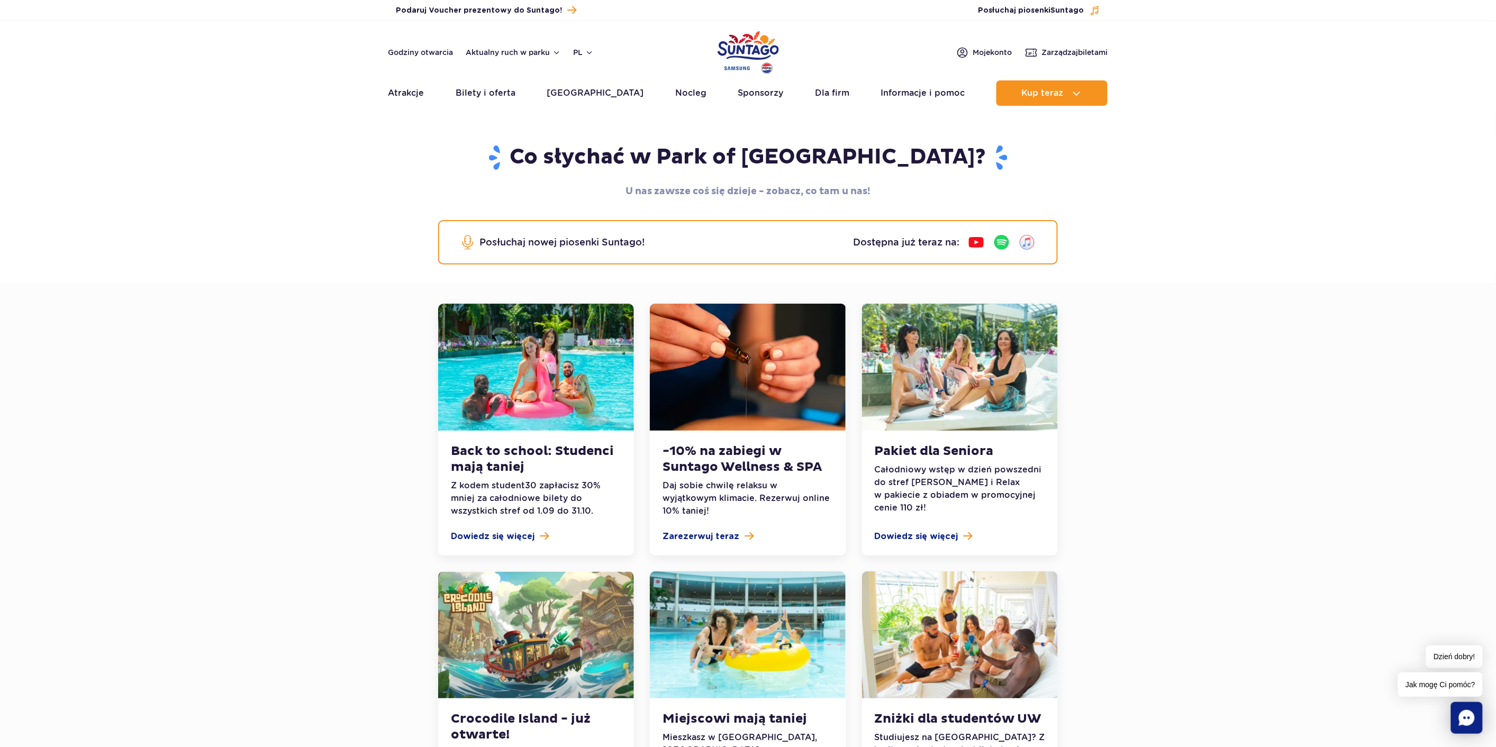  Describe the element at coordinates (1441, 685) in the screenshot. I see `span: Jak mogę Ci pomóc?` at that location.